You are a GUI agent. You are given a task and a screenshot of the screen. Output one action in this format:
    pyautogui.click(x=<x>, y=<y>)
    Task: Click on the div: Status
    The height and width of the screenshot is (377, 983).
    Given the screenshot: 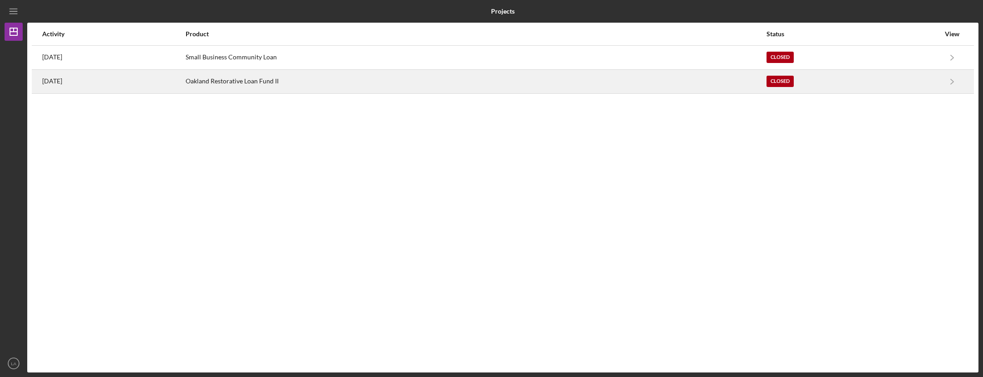 What is the action you would take?
    pyautogui.click(x=853, y=34)
    